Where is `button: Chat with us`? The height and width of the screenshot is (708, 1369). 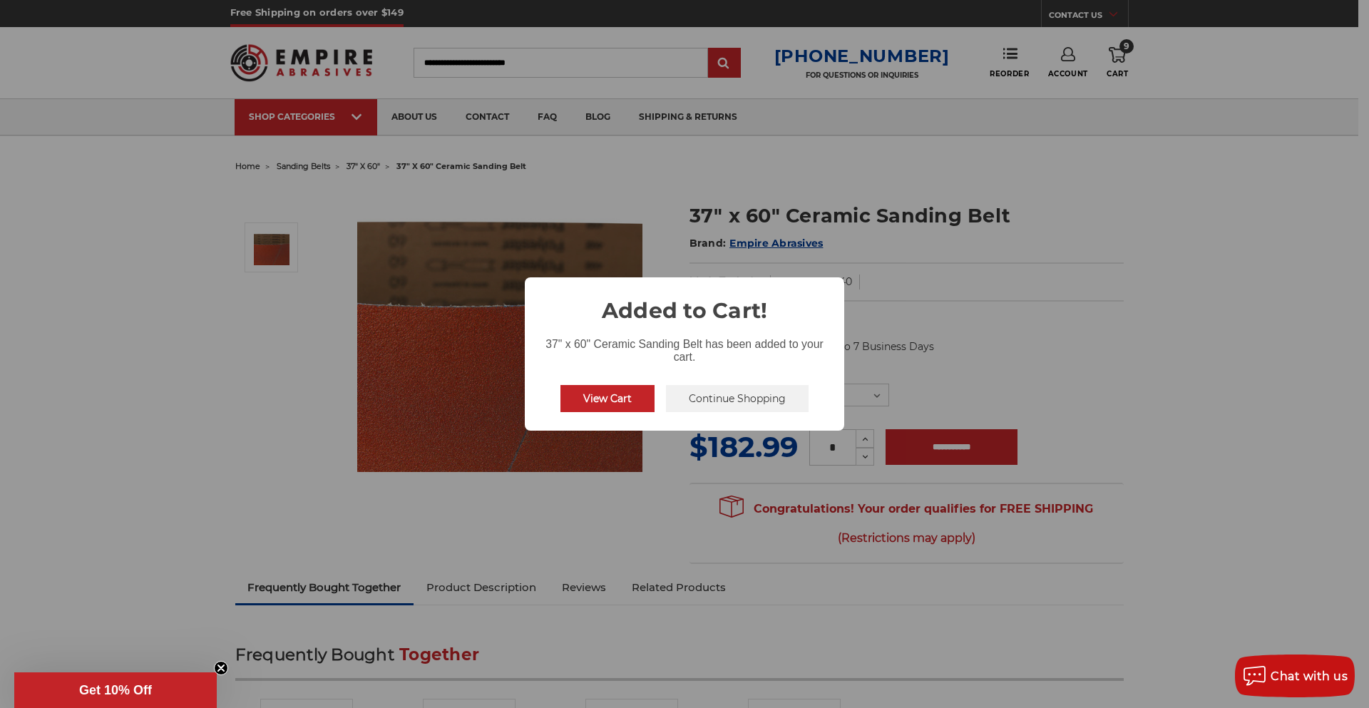
button: Chat with us is located at coordinates (1295, 676).